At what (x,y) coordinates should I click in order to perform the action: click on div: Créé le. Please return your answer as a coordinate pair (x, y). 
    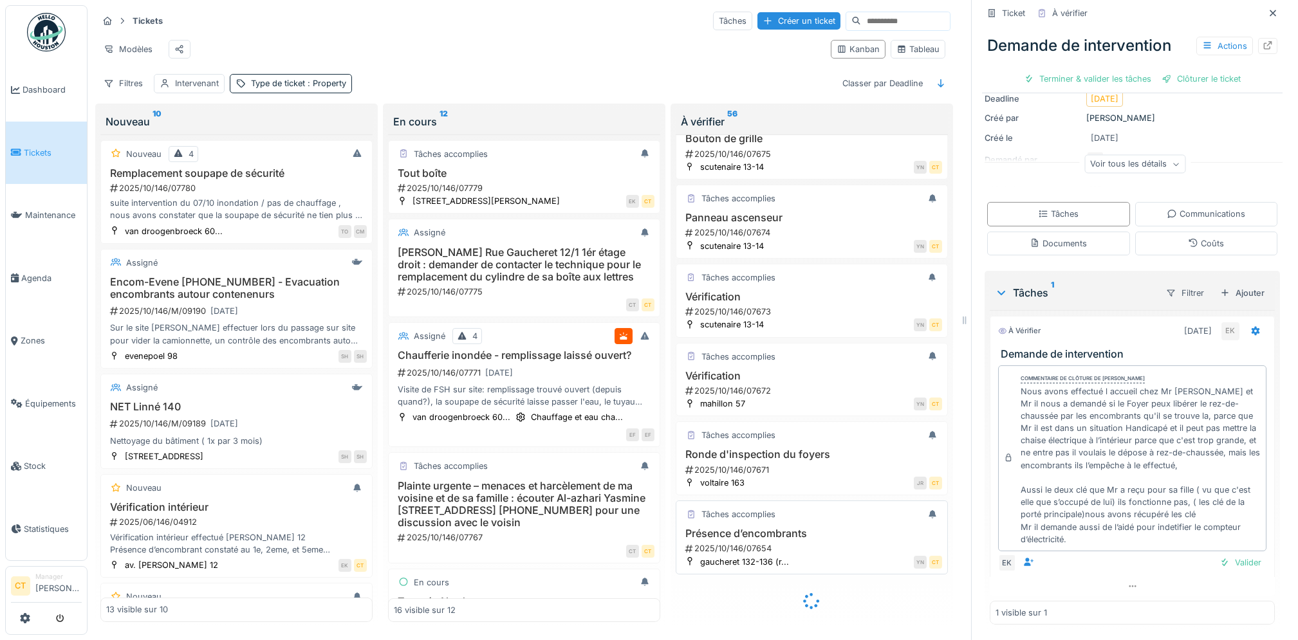
    Looking at the image, I should click on (1033, 138).